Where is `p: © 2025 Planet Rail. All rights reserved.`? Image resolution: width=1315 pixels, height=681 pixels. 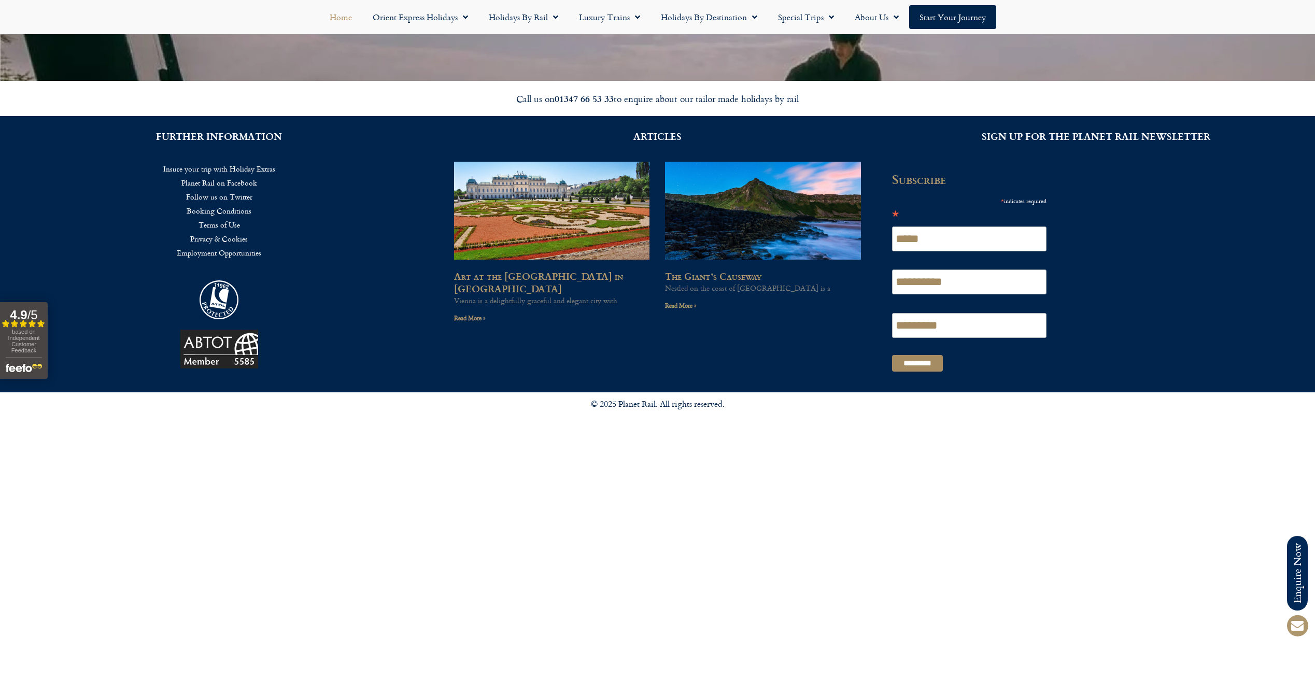 p: © 2025 Planet Rail. All rights reserved. is located at coordinates (658, 404).